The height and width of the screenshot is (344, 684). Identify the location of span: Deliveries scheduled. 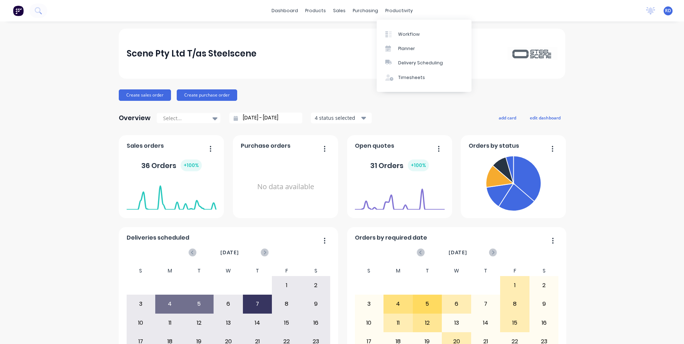
(158, 238).